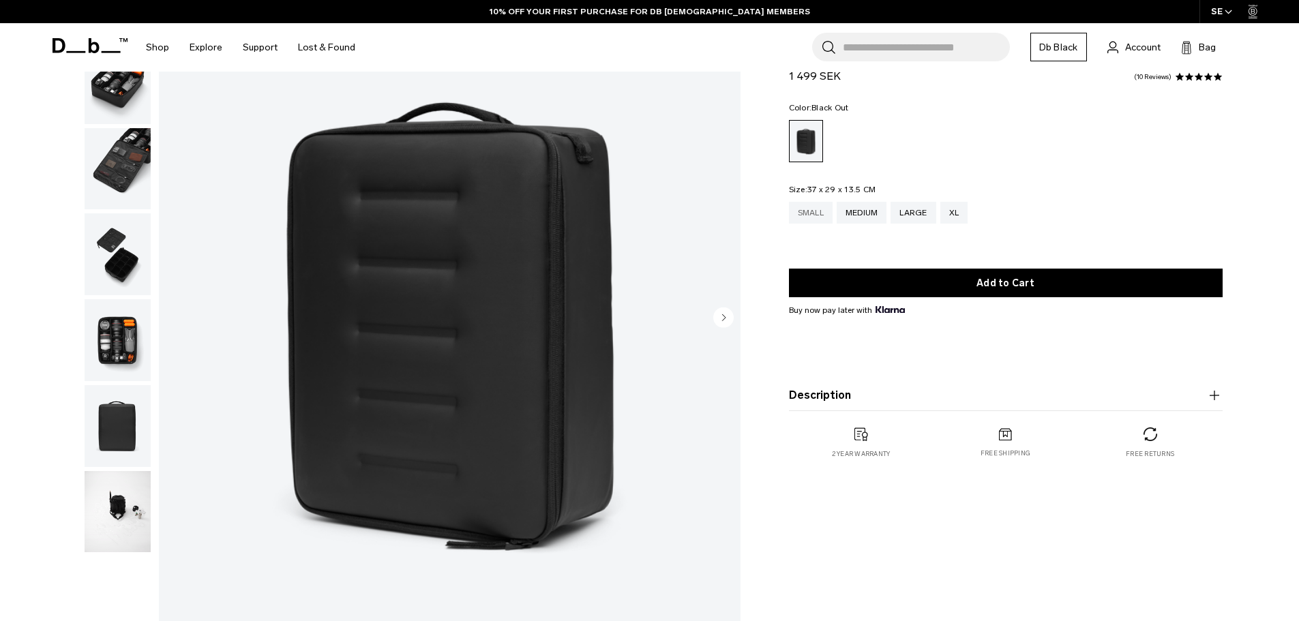 The width and height of the screenshot is (1299, 621). I want to click on a: Account, so click(1134, 47).